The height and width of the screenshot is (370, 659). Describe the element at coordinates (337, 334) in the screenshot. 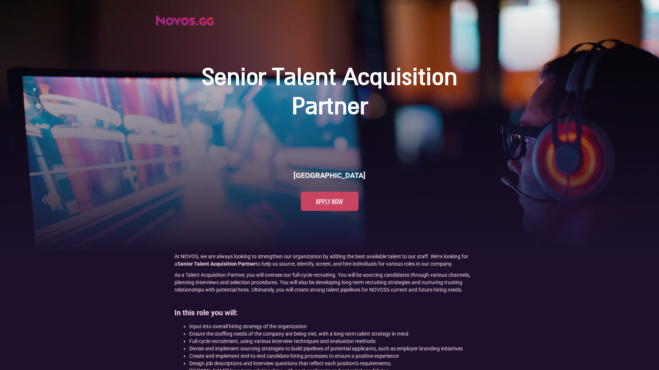

I see `li: Ensure the staffing needs of the company are being met, with a long-term talent strategy in mind` at that location.